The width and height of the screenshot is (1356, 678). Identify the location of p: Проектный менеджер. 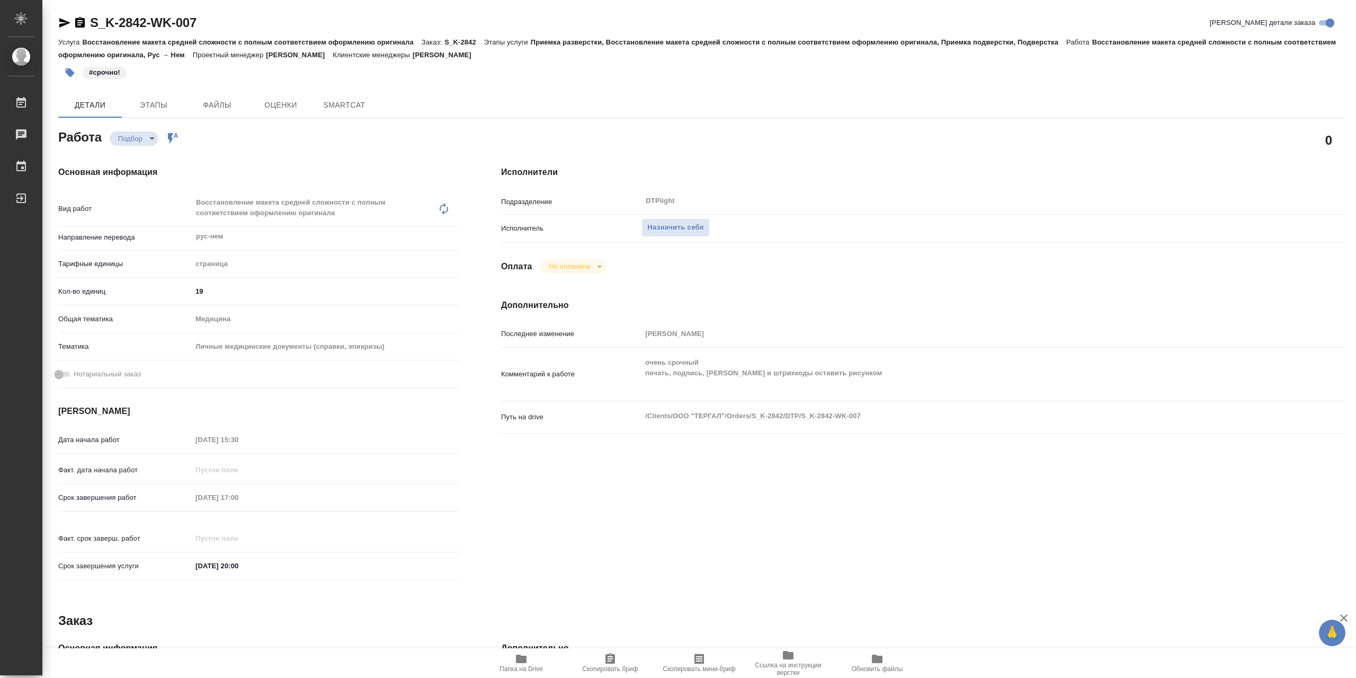
(229, 55).